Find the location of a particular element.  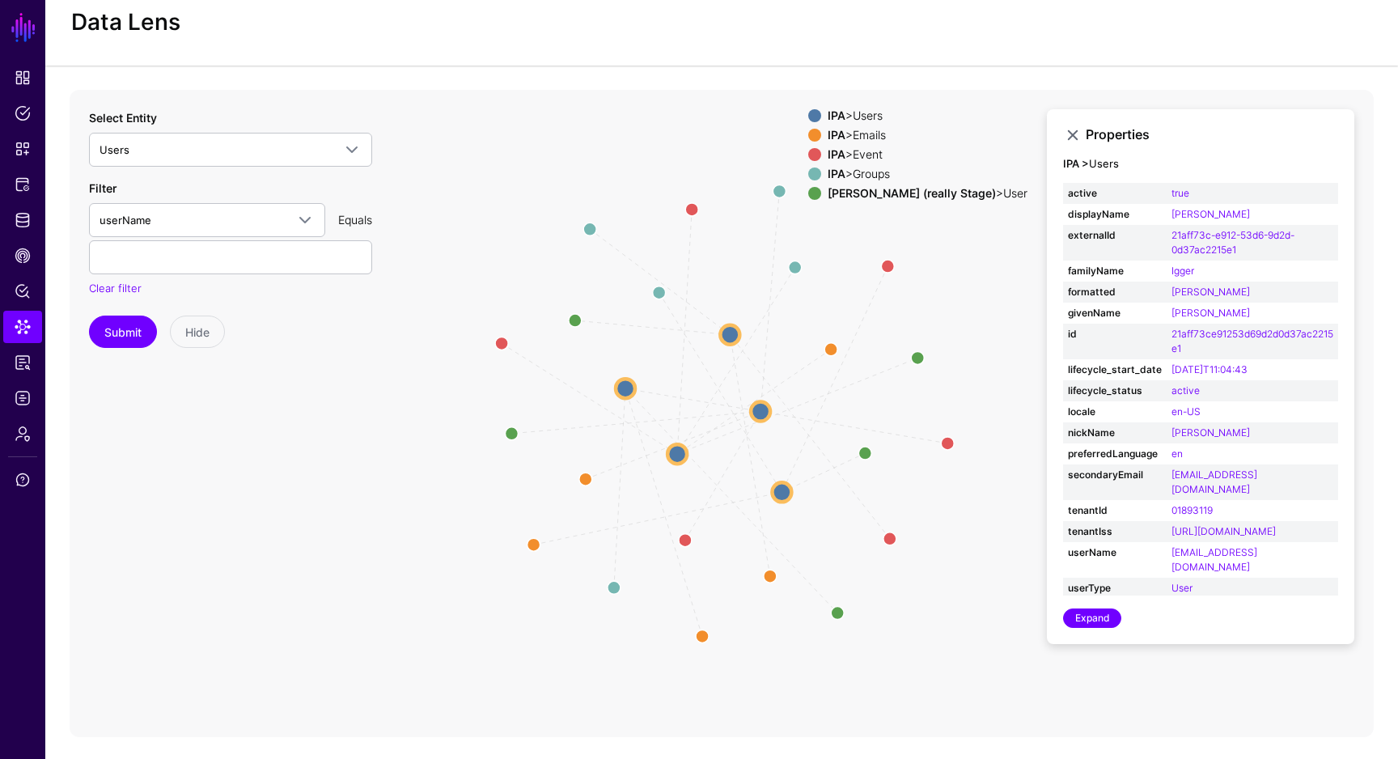

a: Dashboard is located at coordinates (23, 78).